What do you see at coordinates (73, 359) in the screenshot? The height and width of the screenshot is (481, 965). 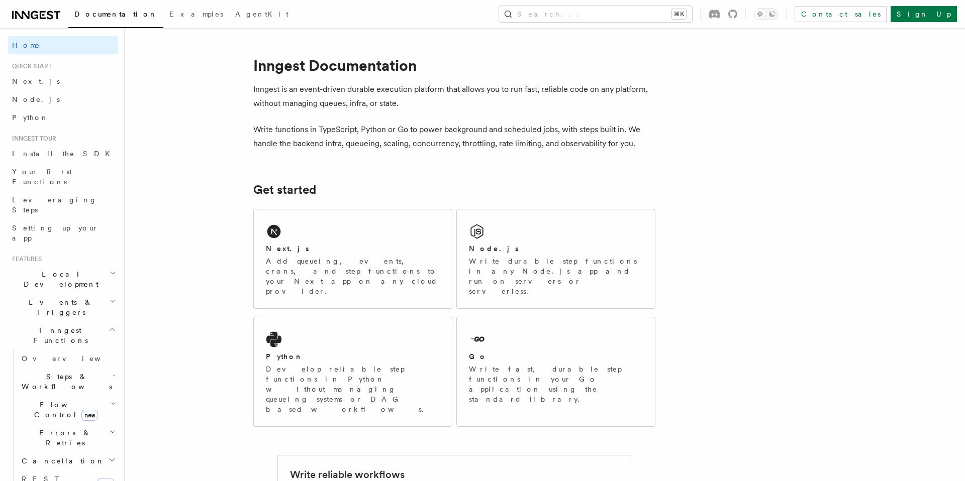 I see `span: Overview` at bounding box center [73, 359].